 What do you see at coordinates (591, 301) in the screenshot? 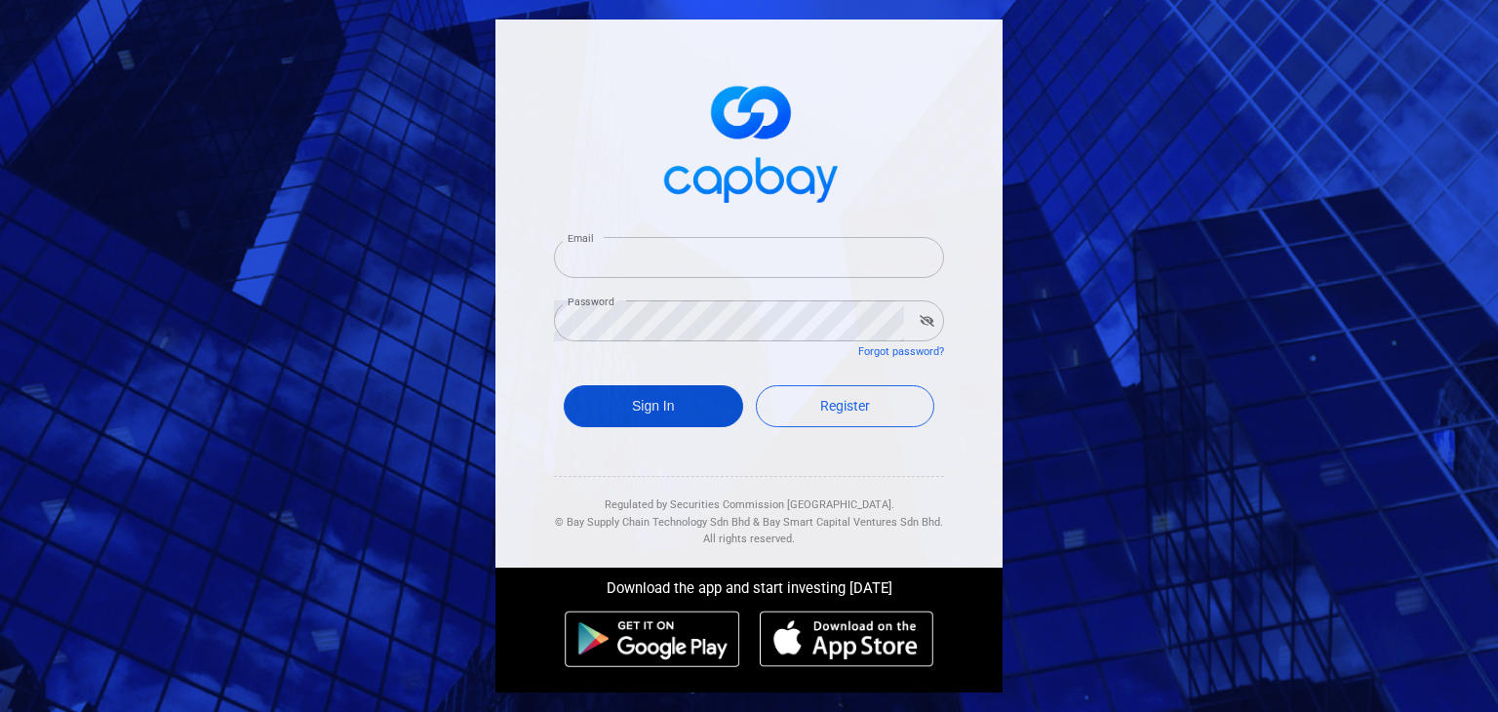
I see `label: Password` at bounding box center [591, 301].